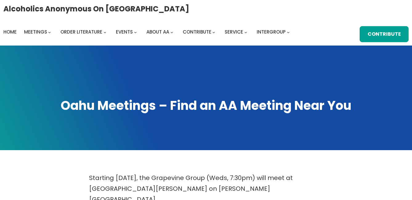  Describe the element at coordinates (124, 32) in the screenshot. I see `a: Events` at that location.